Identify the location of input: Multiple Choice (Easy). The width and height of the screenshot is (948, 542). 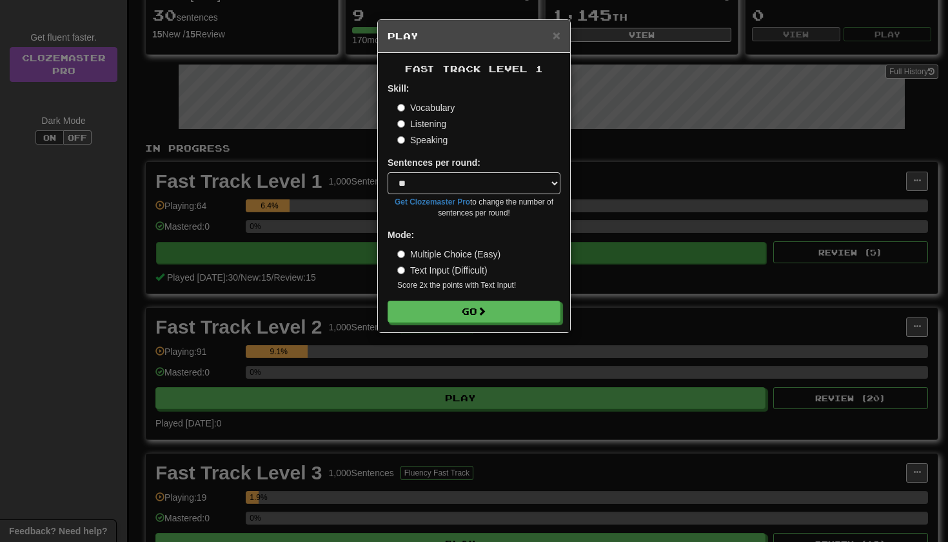
(401, 254).